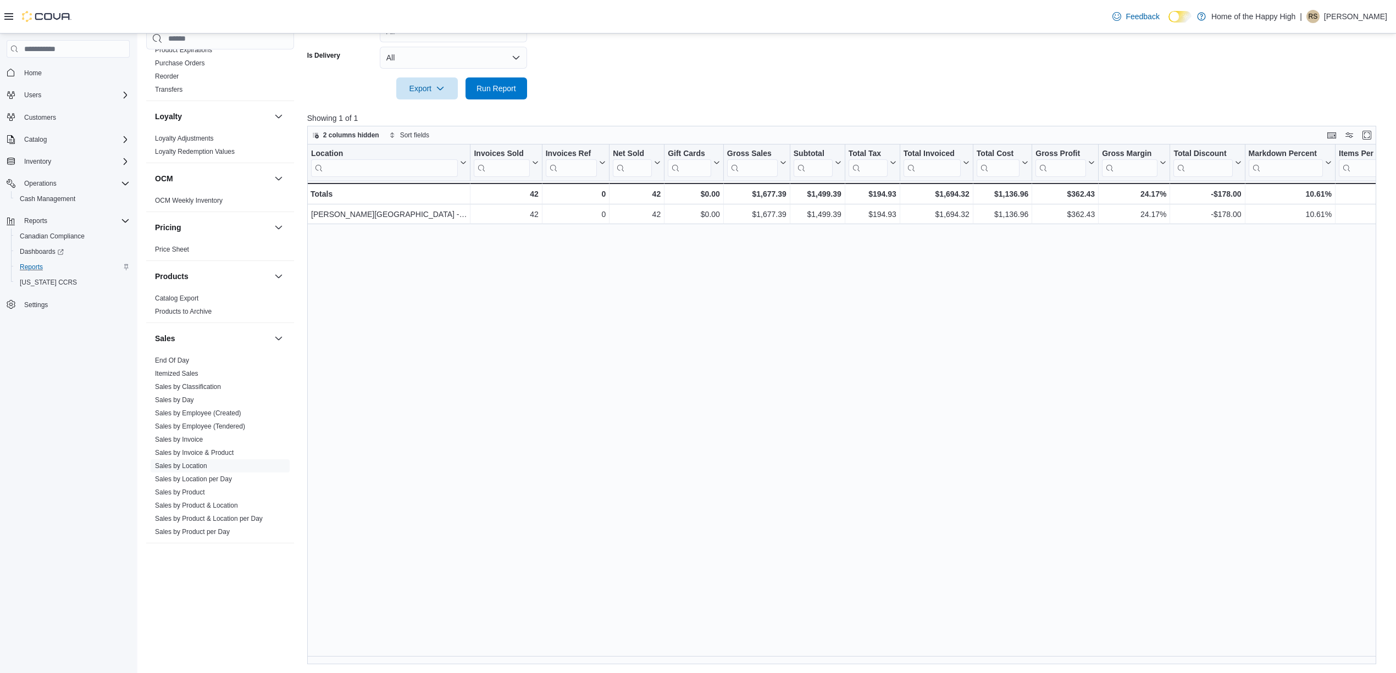  I want to click on div: Total Invoiced, so click(932, 154).